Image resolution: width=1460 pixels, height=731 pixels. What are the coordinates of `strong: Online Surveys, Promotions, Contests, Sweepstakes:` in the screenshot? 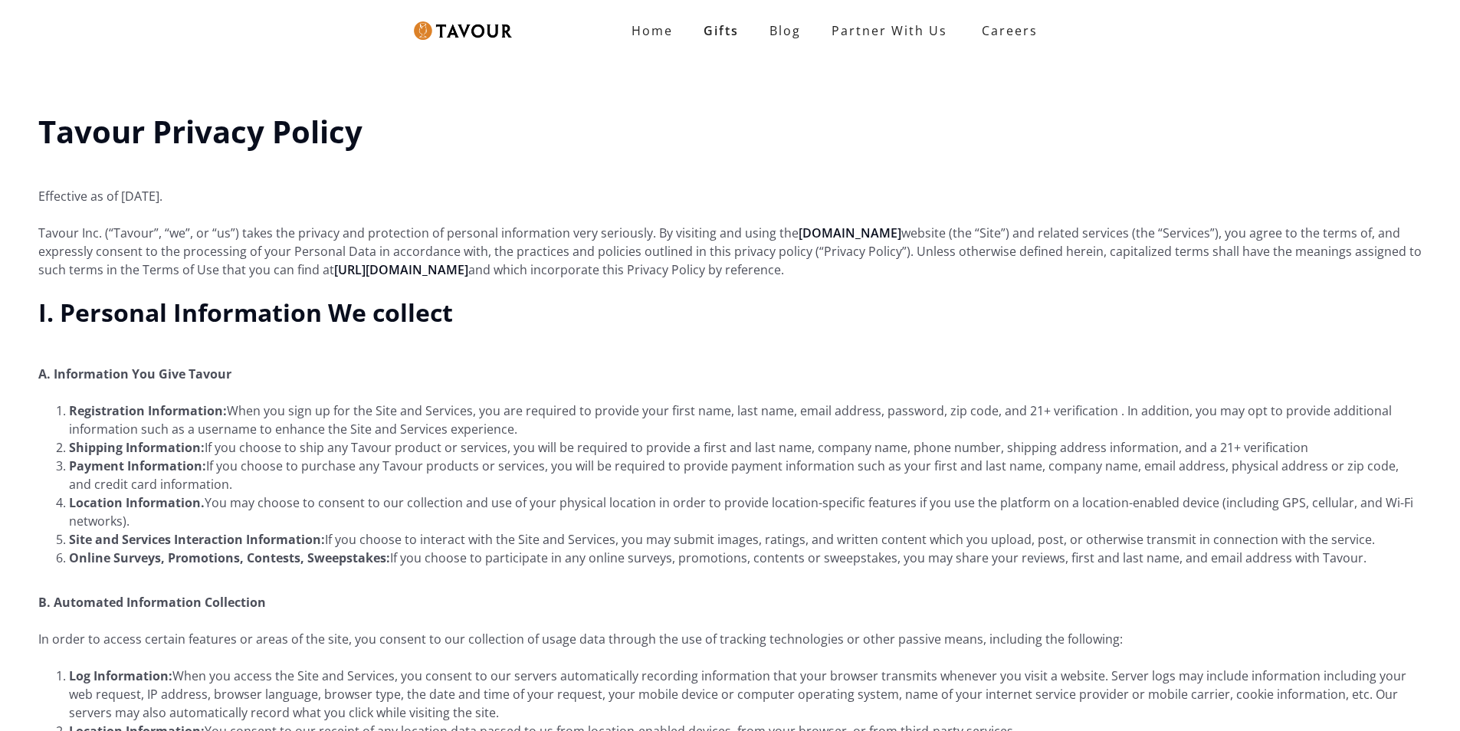 It's located at (229, 558).